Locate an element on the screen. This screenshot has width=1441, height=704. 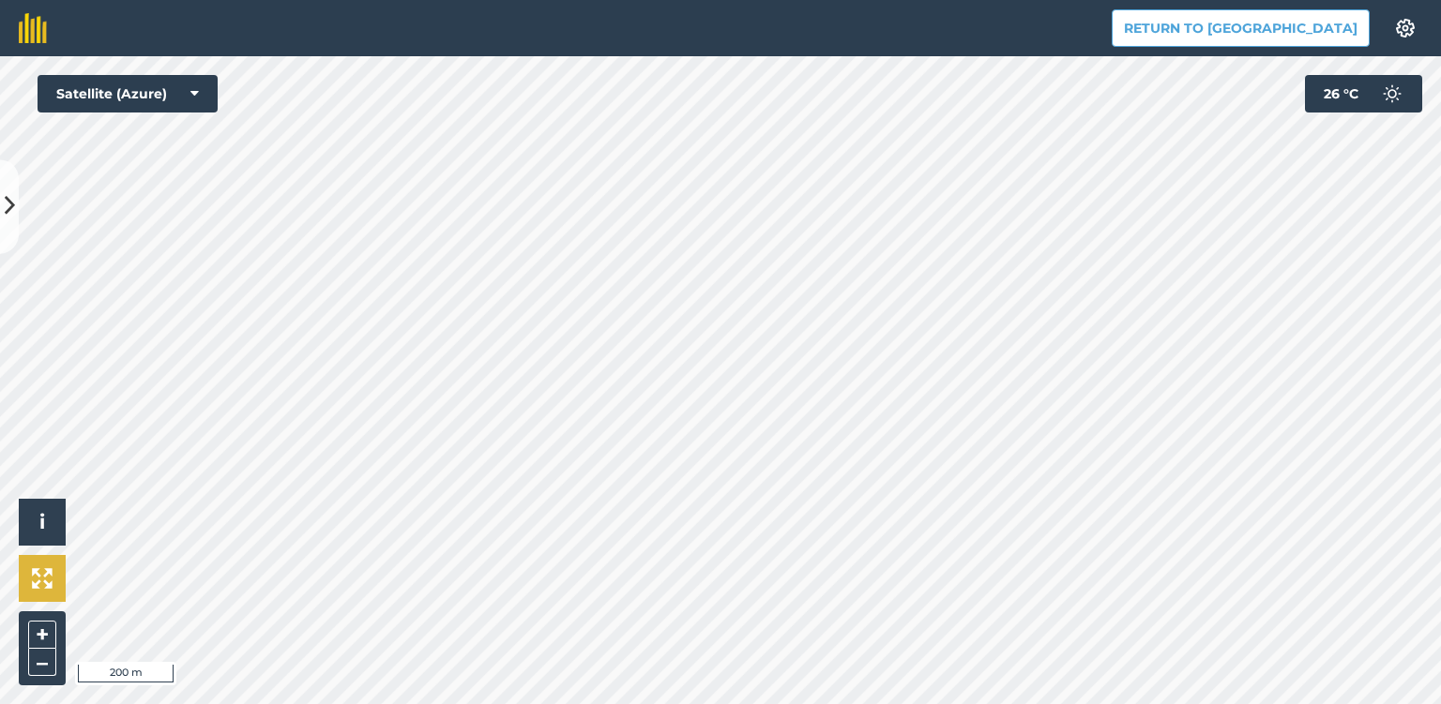
img: A cog icon is located at coordinates (1405, 28).